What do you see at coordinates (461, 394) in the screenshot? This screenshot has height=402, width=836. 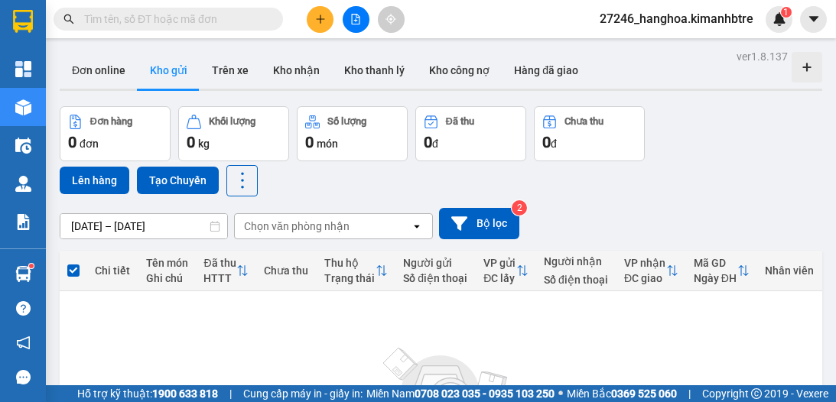 I see `span: Miền Nam` at bounding box center [461, 394].